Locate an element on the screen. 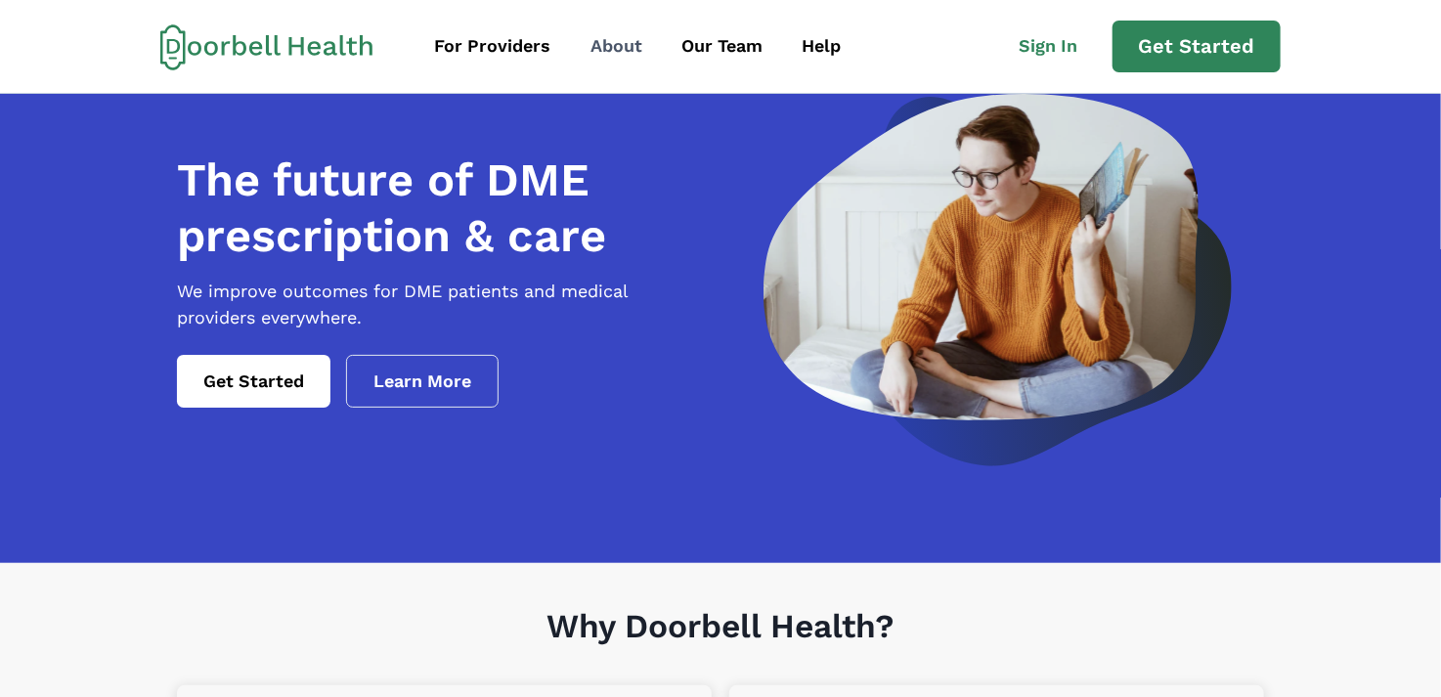 This screenshot has width=1441, height=697. a: Help is located at coordinates (821, 46).